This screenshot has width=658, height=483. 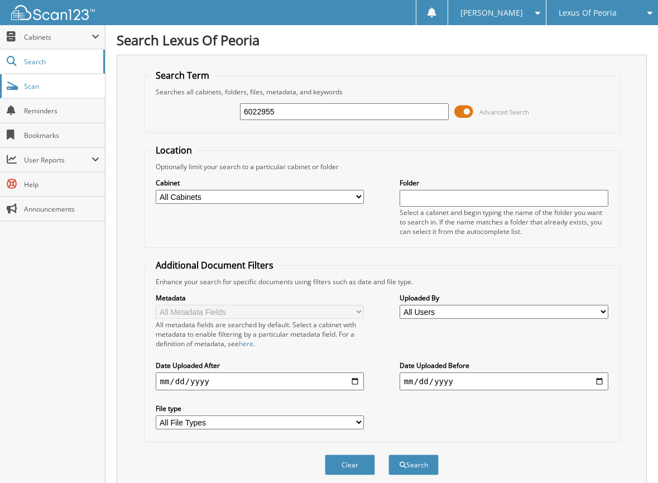 What do you see at coordinates (61, 184) in the screenshot?
I see `span: Help` at bounding box center [61, 184].